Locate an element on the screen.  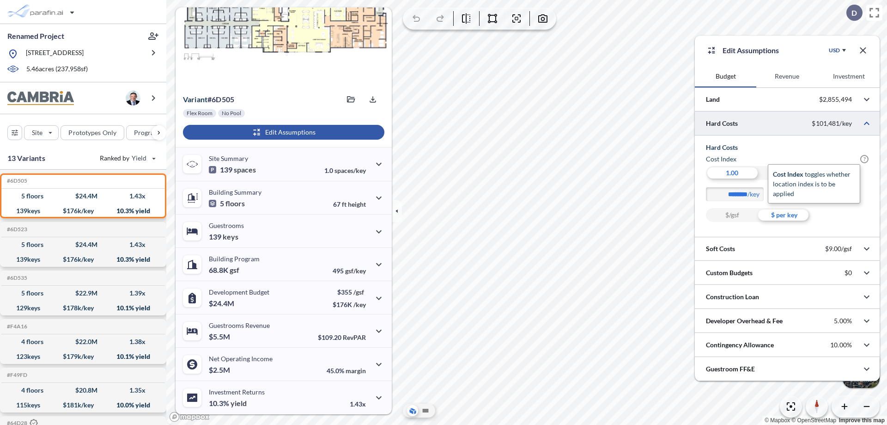
span: height is located at coordinates (357, 204).